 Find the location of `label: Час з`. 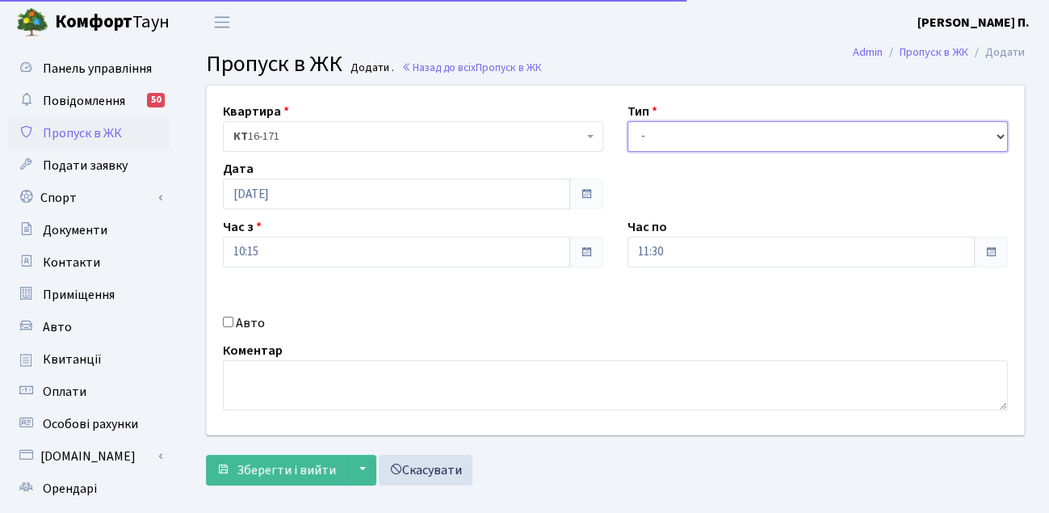

label: Час з is located at coordinates (242, 227).